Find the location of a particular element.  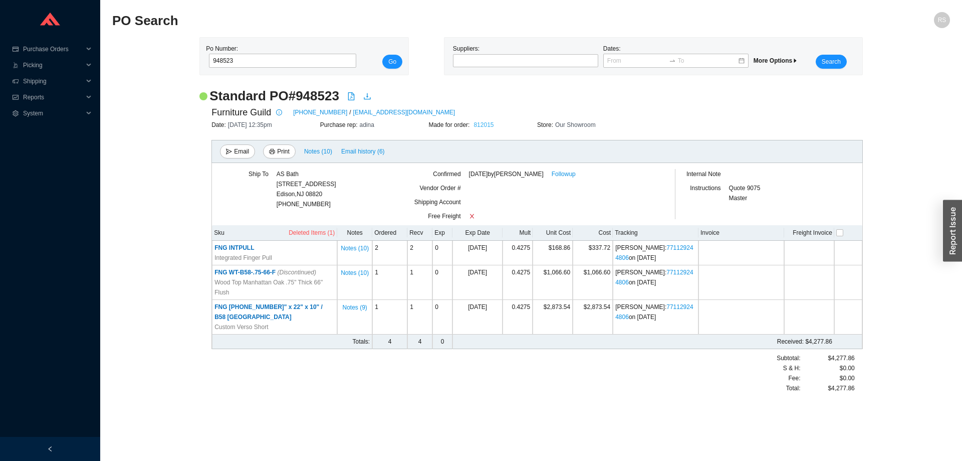

td: $4,277.86 is located at coordinates (669, 341).